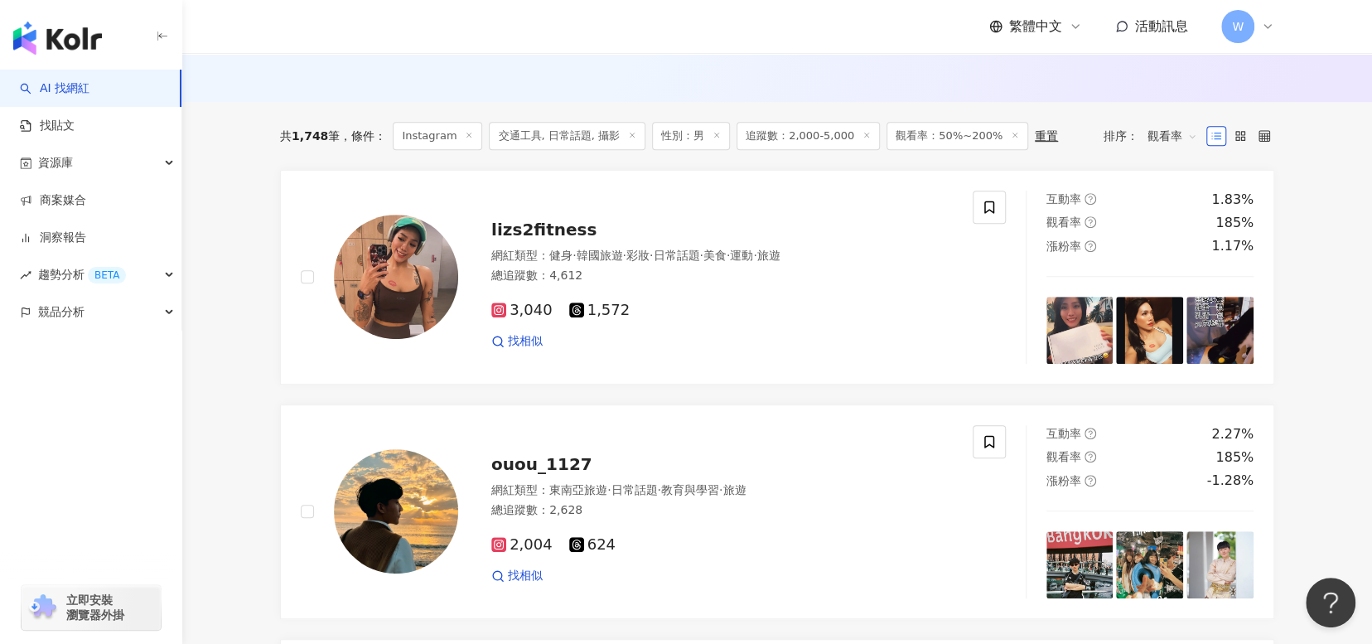 Image resolution: width=1372 pixels, height=644 pixels. Describe the element at coordinates (1238, 27) in the screenshot. I see `span: W` at that location.